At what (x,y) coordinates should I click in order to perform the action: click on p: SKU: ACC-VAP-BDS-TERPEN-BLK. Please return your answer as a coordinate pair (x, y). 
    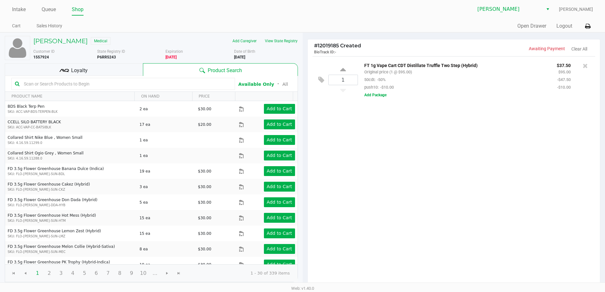
    Looking at the image, I should click on (71, 112).